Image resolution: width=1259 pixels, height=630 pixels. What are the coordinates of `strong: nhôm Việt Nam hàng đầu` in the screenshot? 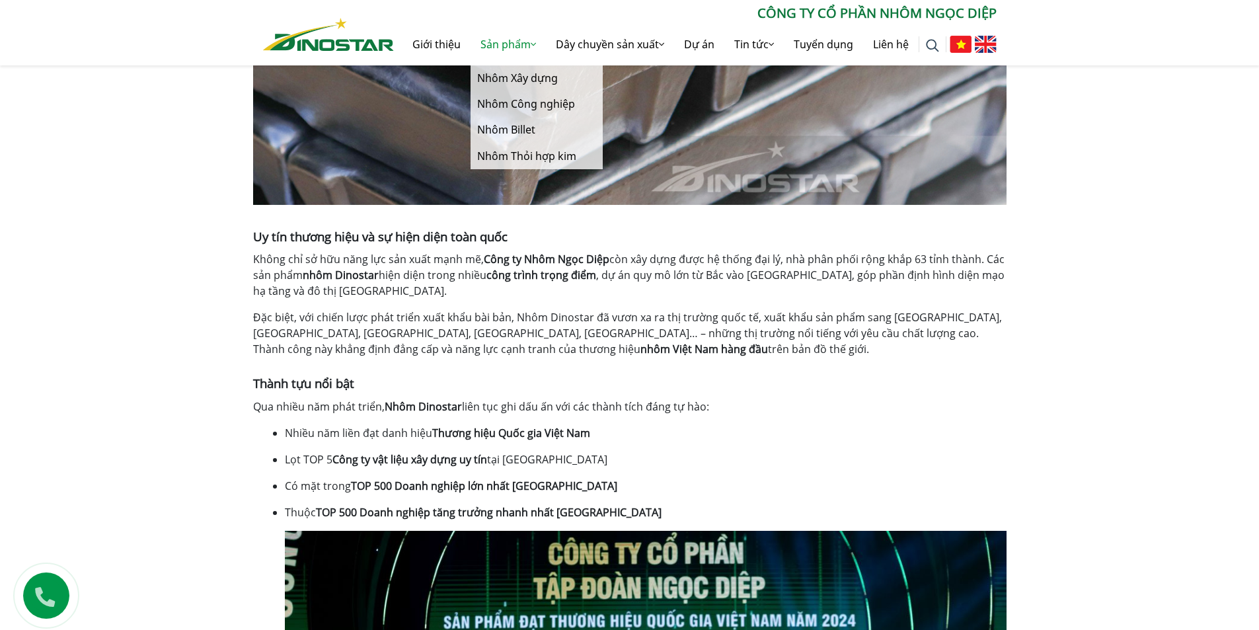 It's located at (704, 349).